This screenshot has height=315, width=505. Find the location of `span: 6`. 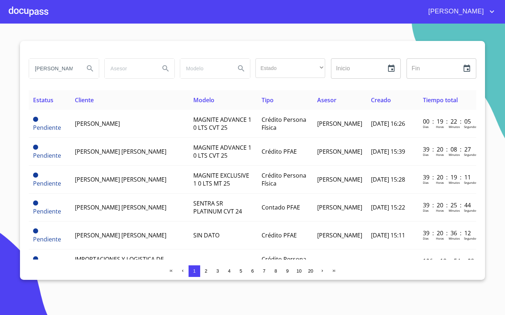

span: 6 is located at coordinates (252, 271).